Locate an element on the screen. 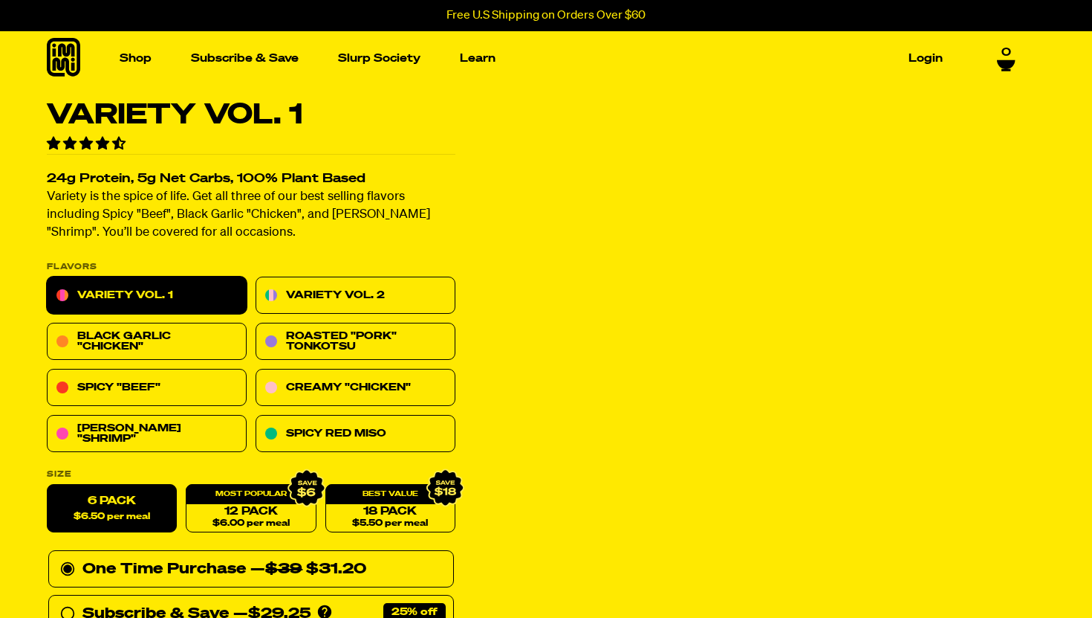  a: Variety Vol. 2 is located at coordinates (355, 296).